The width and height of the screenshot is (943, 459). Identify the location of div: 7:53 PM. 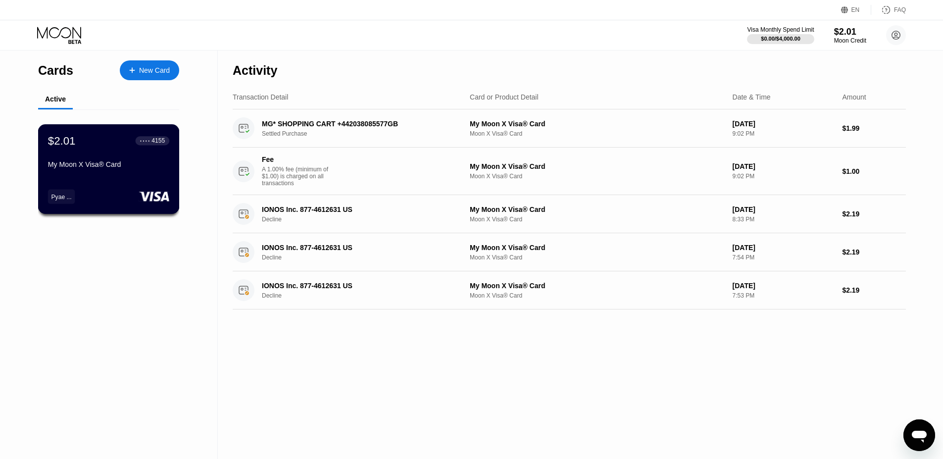
(783, 295).